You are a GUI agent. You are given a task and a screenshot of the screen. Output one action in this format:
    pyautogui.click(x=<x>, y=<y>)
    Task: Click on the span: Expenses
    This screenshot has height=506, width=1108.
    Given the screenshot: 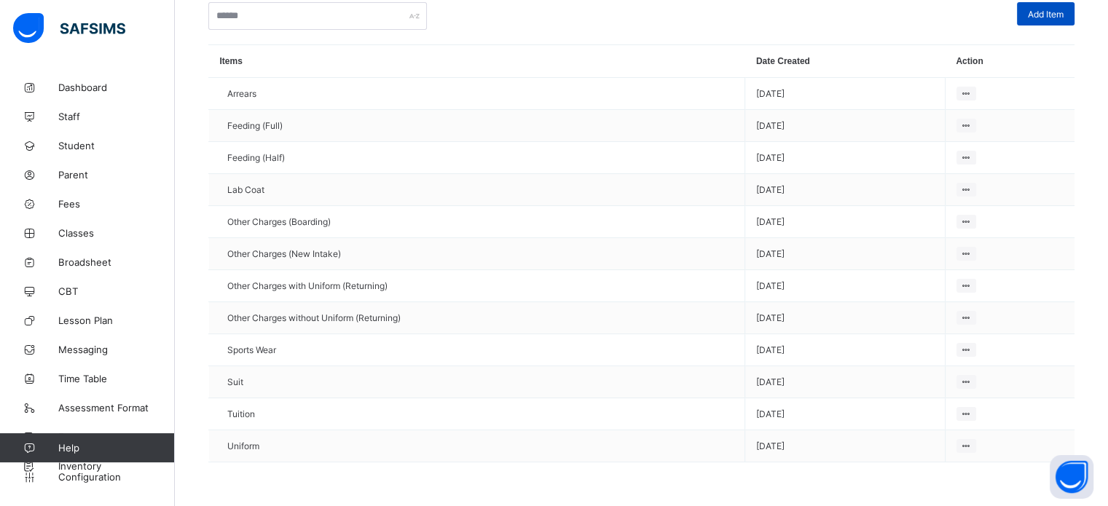 What is the action you would take?
    pyautogui.click(x=117, y=437)
    